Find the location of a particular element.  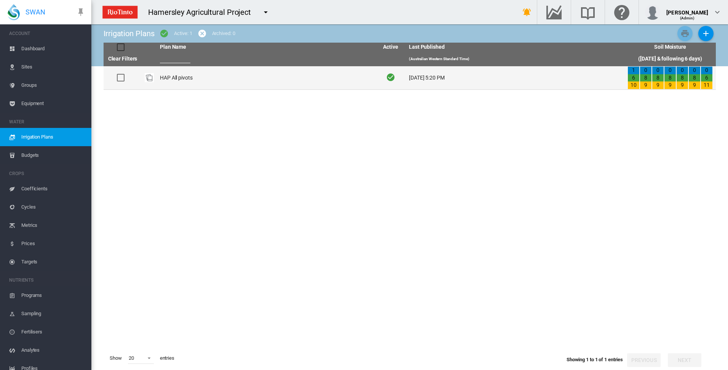

button: Print Irrigation Plans is located at coordinates (685, 34).